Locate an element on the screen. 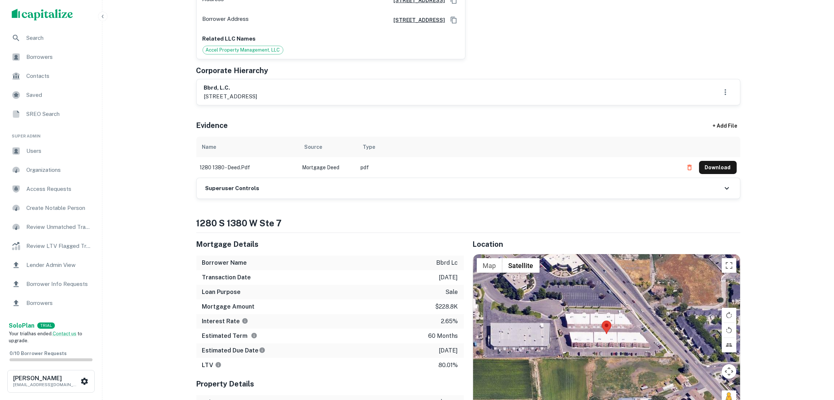 Image resolution: width=834 pixels, height=400 pixels. a: Review LTV Flagged Transactions is located at coordinates (51, 246).